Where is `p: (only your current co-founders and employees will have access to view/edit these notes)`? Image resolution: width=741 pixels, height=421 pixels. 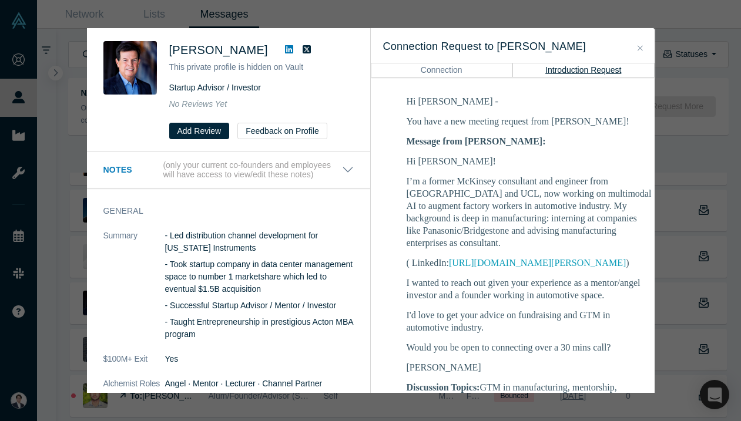
p: (only your current co-founders and employees will have access to view/edit these notes) is located at coordinates (252, 170).